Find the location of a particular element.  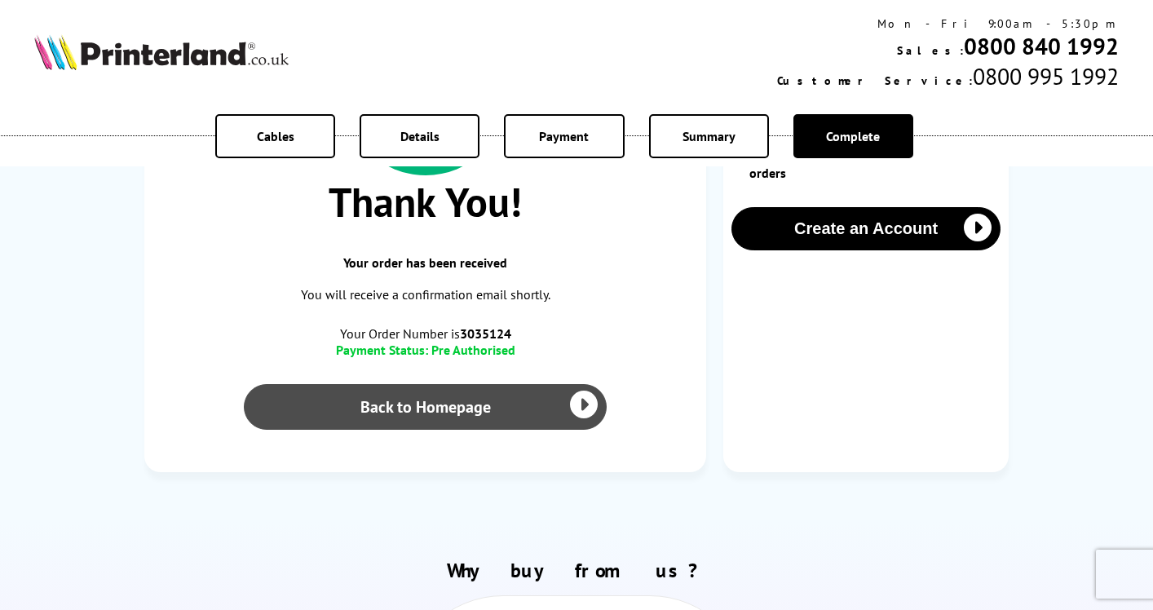

b: 0800 840 1992 is located at coordinates (1041, 46).